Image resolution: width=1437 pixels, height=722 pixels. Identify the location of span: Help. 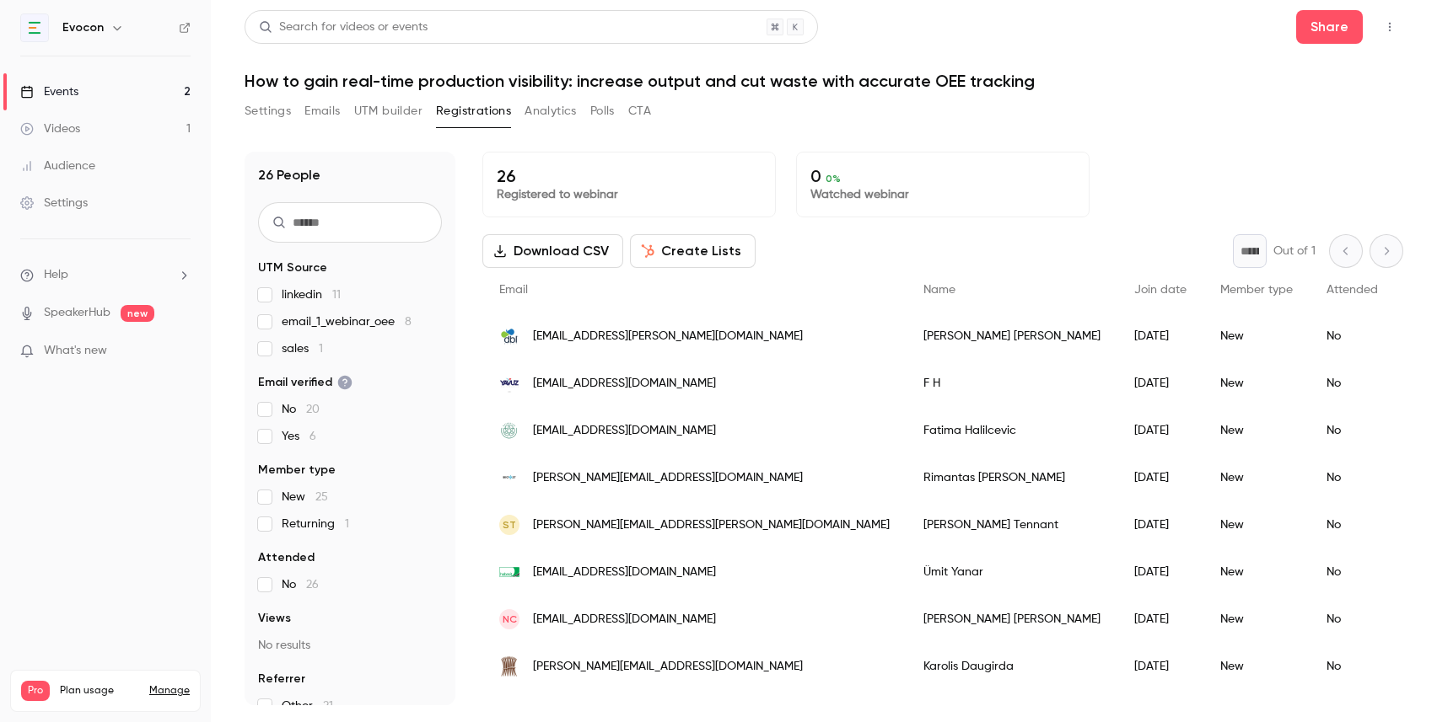
(56, 275).